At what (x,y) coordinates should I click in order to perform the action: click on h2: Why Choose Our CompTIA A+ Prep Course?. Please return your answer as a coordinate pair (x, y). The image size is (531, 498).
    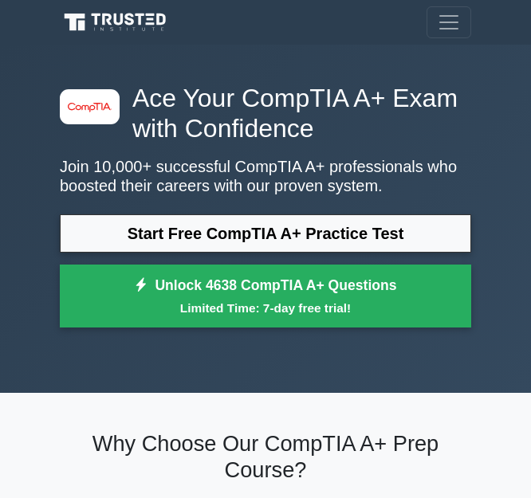
    Looking at the image, I should click on (266, 457).